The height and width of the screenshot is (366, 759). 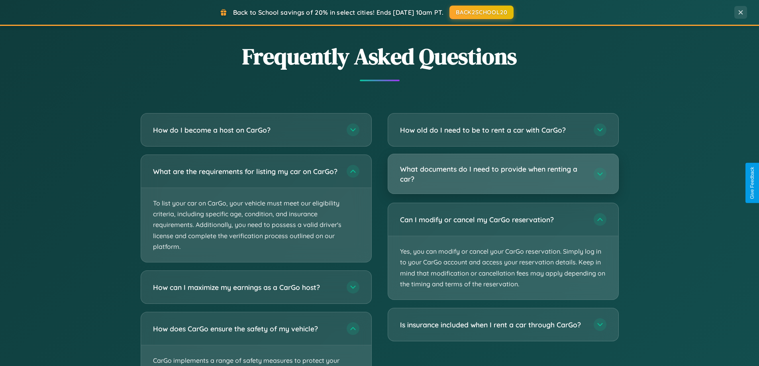 I want to click on h3: What documents do I need to provide when renting a car?, so click(x=493, y=174).